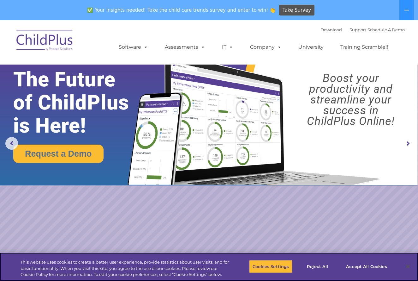  What do you see at coordinates (228, 47) in the screenshot?
I see `a: IT` at bounding box center [228, 47].